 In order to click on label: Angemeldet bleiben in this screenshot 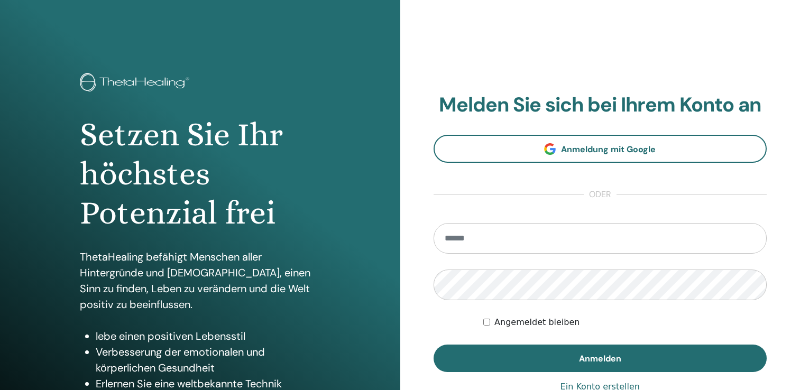, I will do `click(537, 323)`.